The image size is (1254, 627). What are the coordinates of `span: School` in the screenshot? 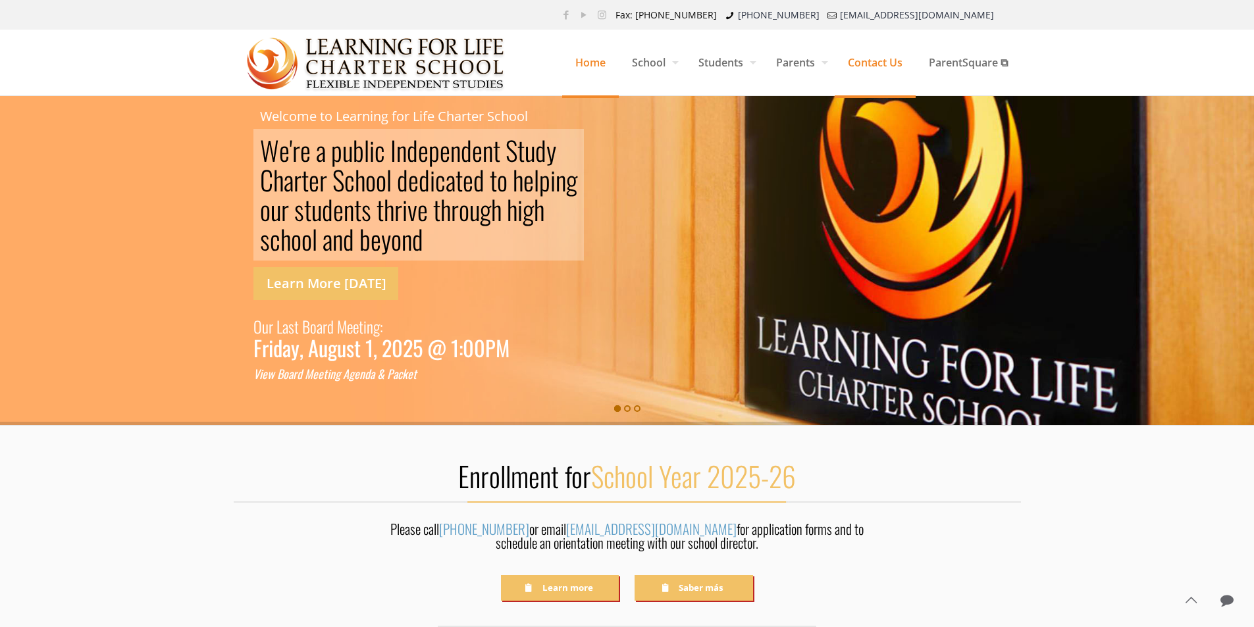 It's located at (652, 63).